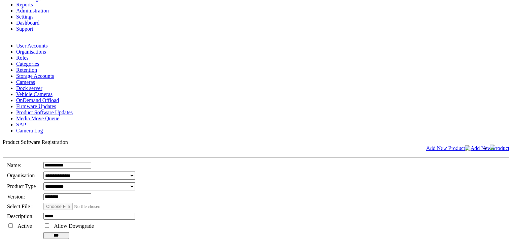  I want to click on span: Welcome, System Administrator (Administrator), so click(433, 147).